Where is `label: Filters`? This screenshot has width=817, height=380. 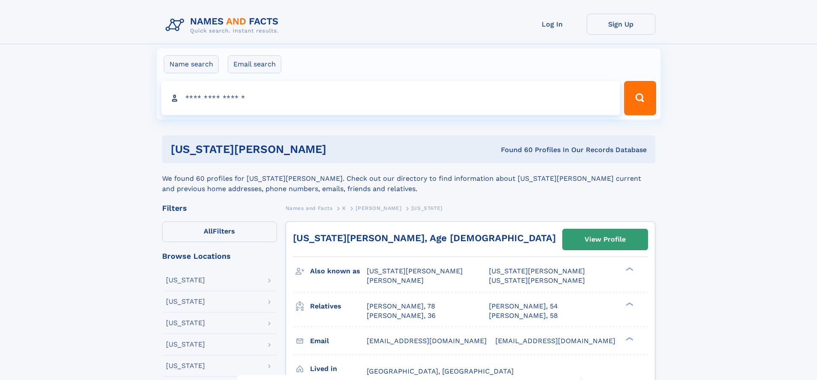
label: Filters is located at coordinates (220, 232).